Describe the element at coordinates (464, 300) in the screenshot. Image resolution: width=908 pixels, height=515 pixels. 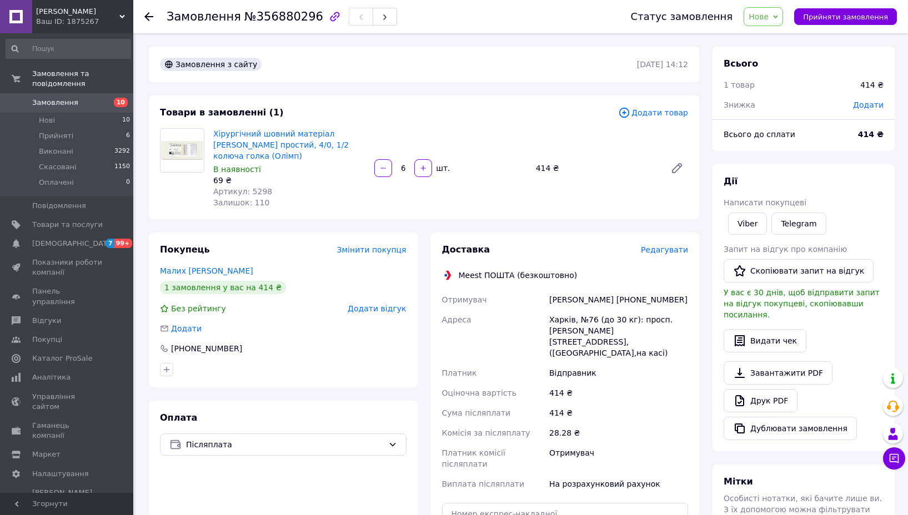
I see `span: Отримувач` at that location.